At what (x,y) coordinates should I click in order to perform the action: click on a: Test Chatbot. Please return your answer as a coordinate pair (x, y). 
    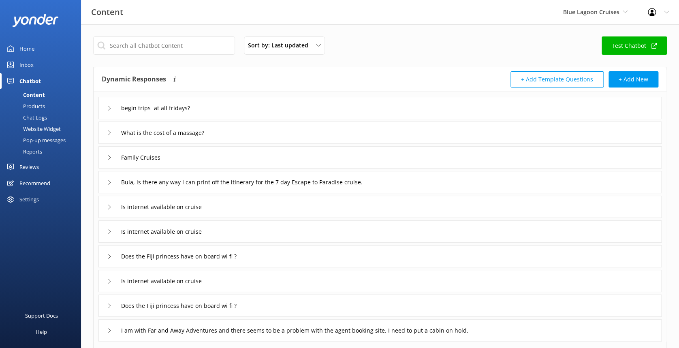
    Looking at the image, I should click on (634, 45).